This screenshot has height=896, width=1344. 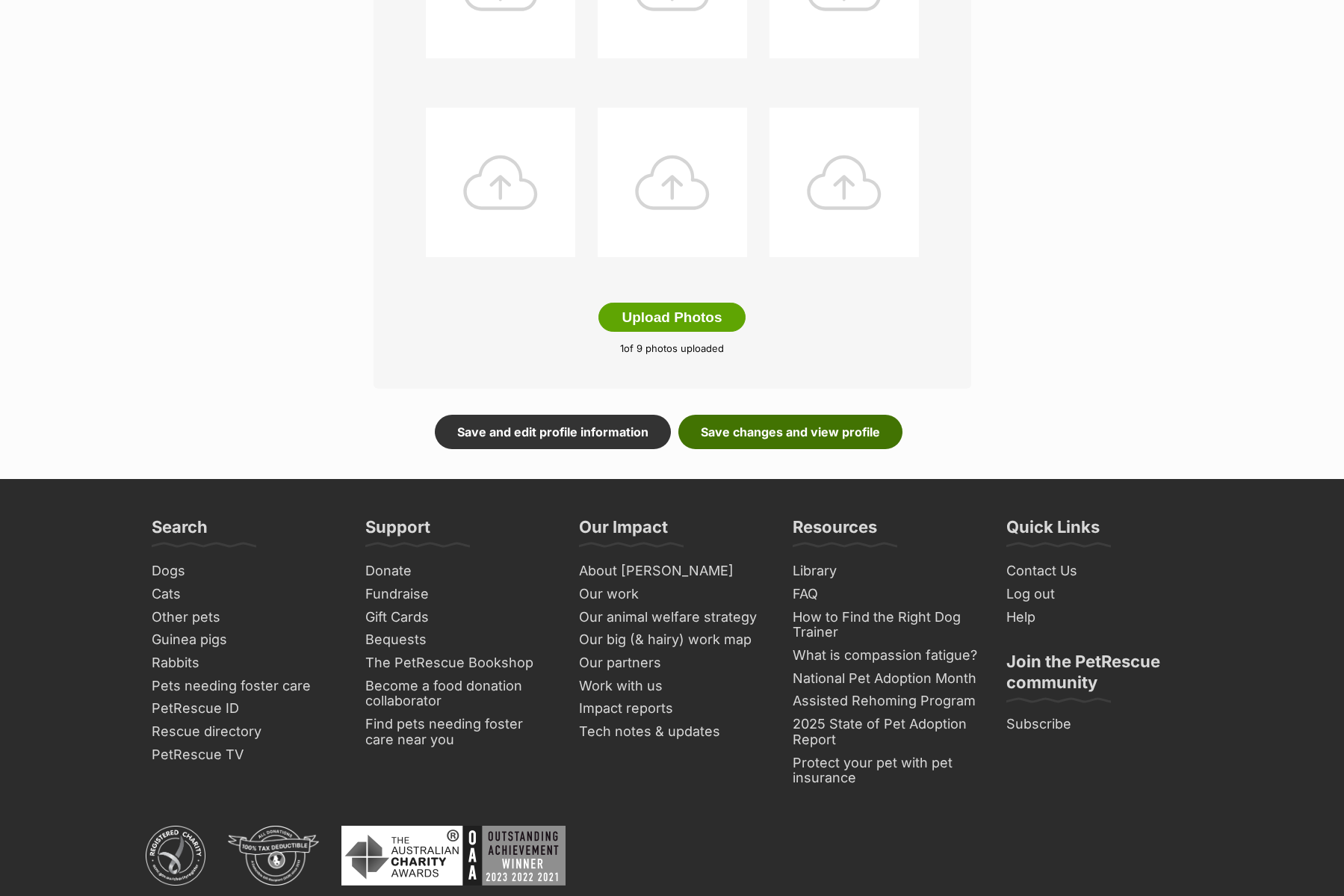 I want to click on a: Dogs, so click(x=245, y=571).